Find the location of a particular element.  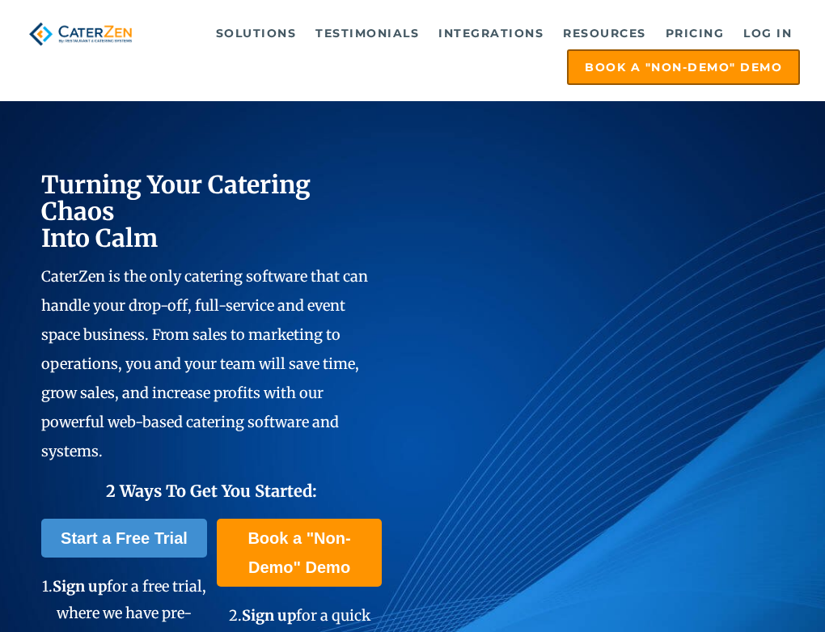

span: Turning Your Catering Chaos Into Calm is located at coordinates (176, 211).